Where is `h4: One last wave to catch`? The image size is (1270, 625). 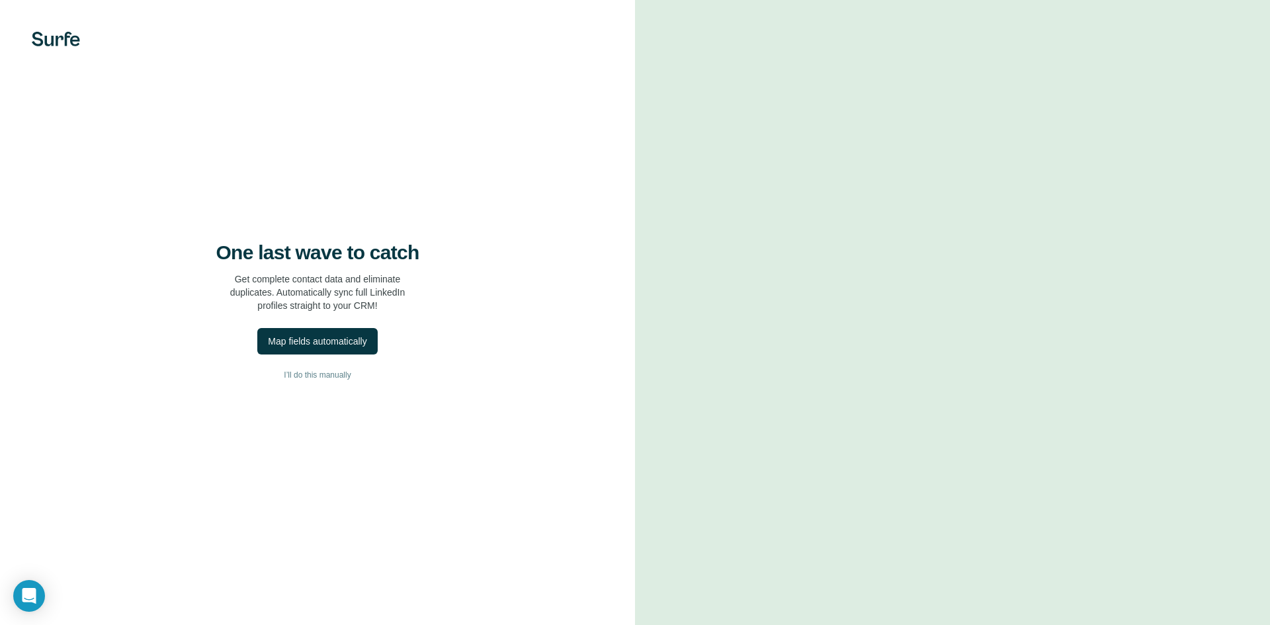
h4: One last wave to catch is located at coordinates (318, 253).